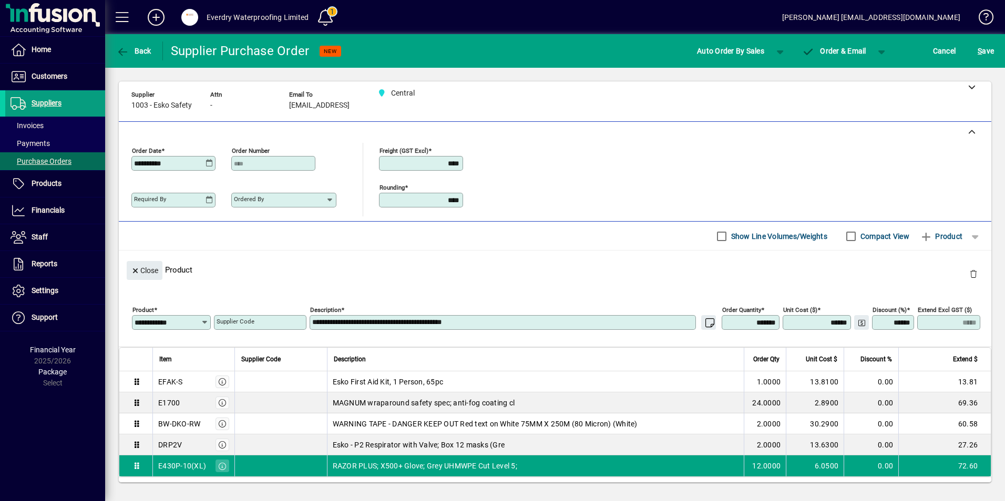  What do you see at coordinates (150, 199) in the screenshot?
I see `mat-label: Required by` at bounding box center [150, 199].